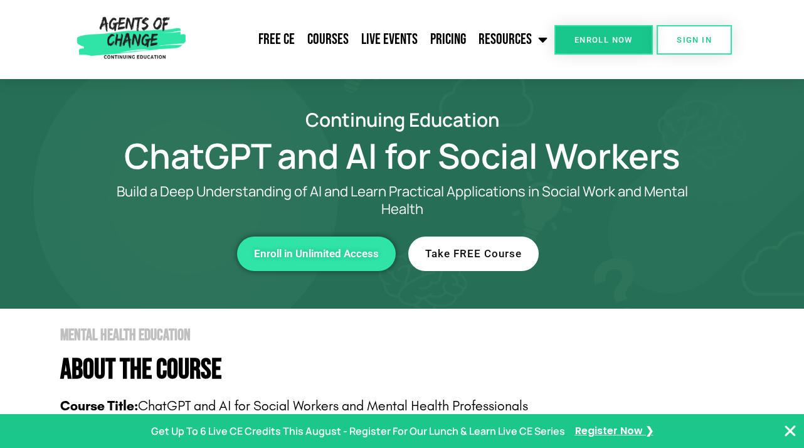  Describe the element at coordinates (695, 40) in the screenshot. I see `a: SIGN IN` at that location.